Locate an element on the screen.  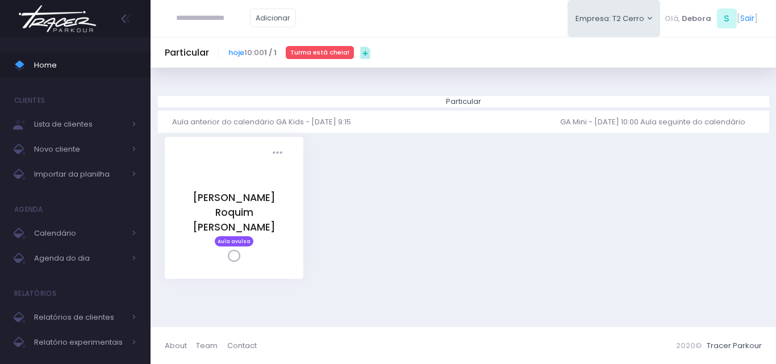
span: Olá, is located at coordinates (672, 19).